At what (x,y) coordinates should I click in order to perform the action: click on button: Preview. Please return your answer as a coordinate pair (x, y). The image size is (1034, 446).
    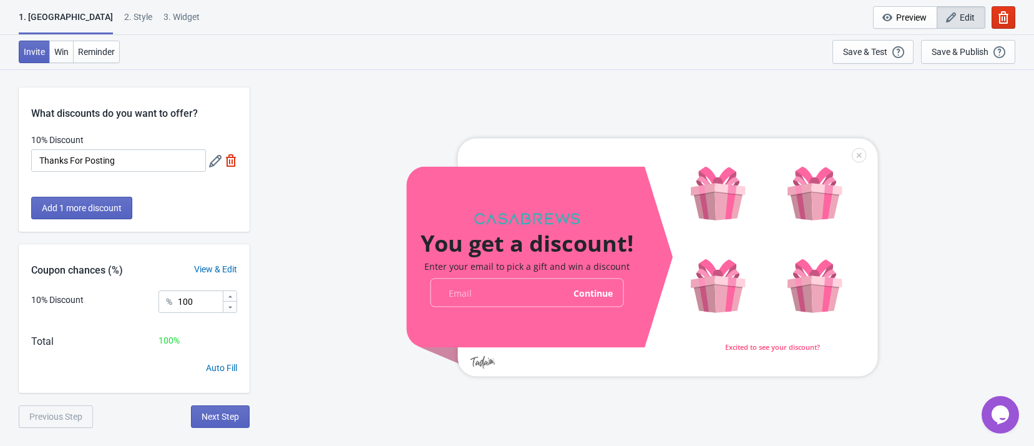
    Looking at the image, I should click on (905, 17).